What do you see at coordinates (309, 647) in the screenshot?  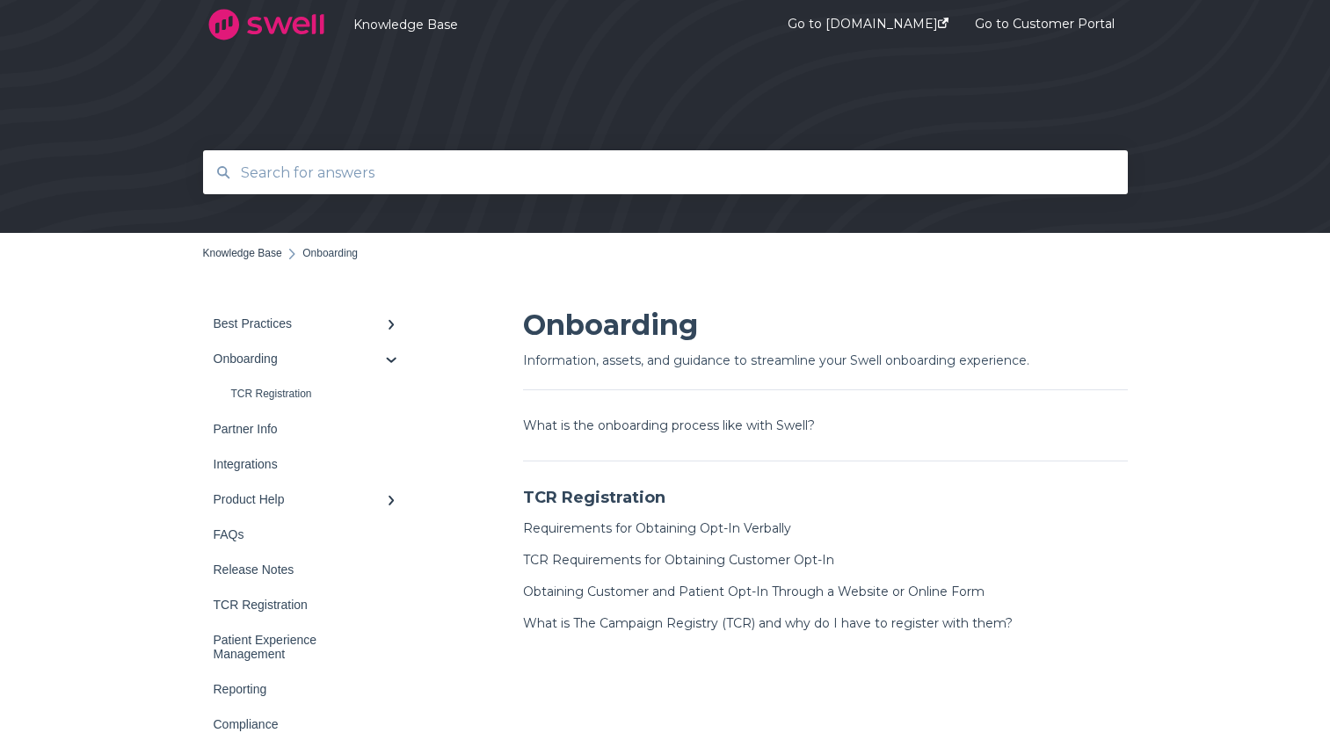 I see `a: Patient Experience Management` at bounding box center [309, 647].